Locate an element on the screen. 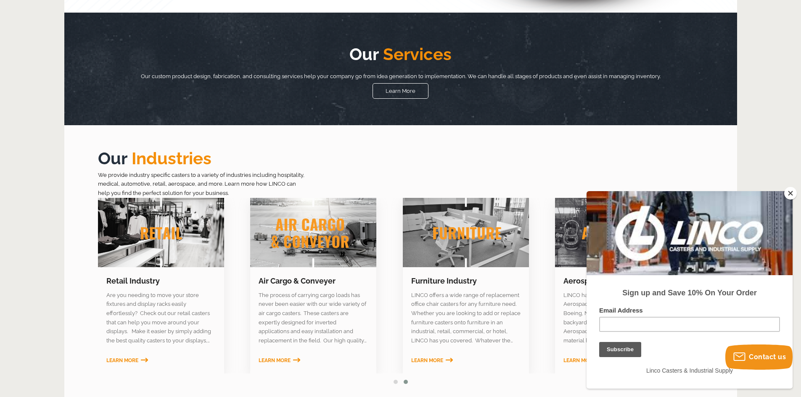 This screenshot has height=397, width=801. button: Contact us is located at coordinates (759, 357).